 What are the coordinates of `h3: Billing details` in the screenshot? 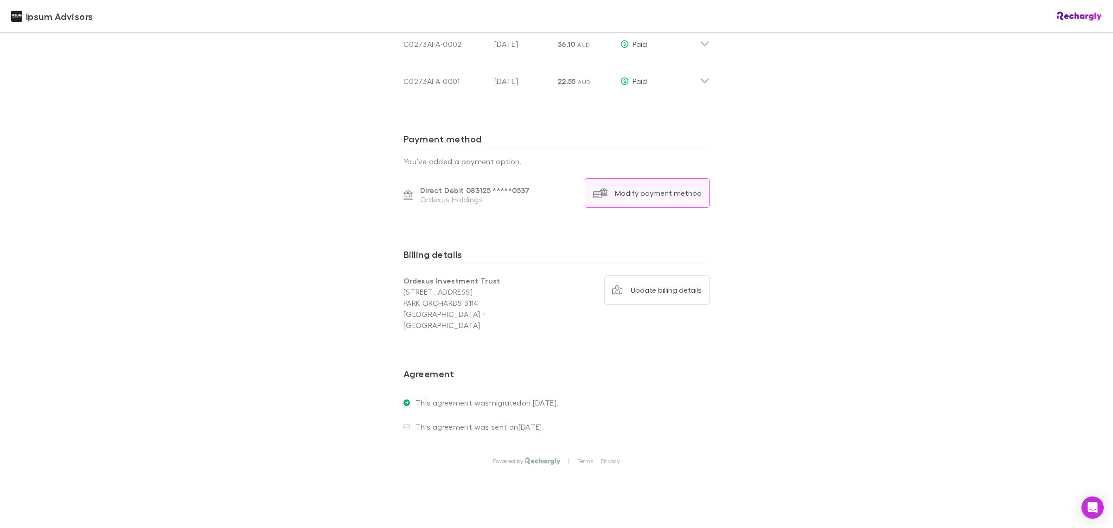 It's located at (556, 256).